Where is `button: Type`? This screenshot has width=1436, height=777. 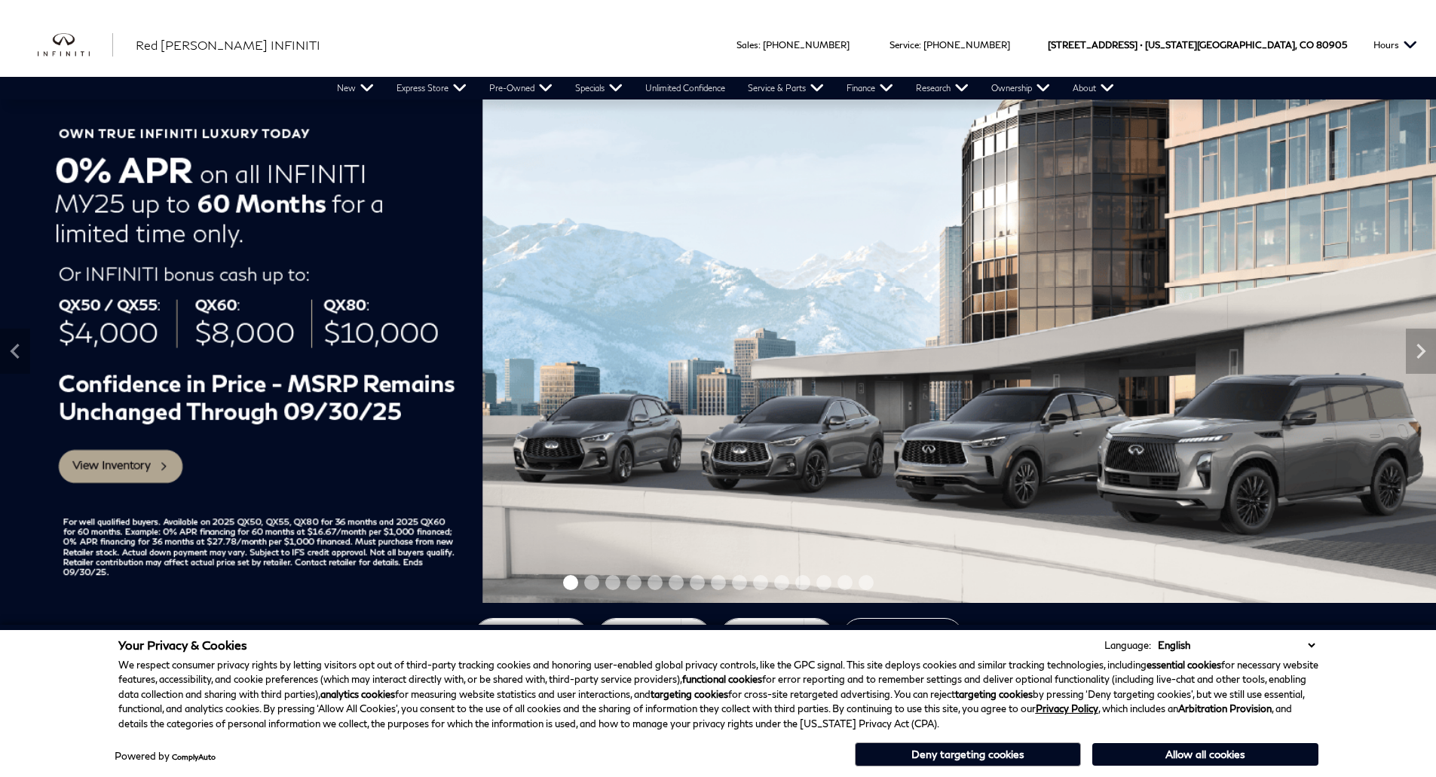
button: Type is located at coordinates (531, 638).